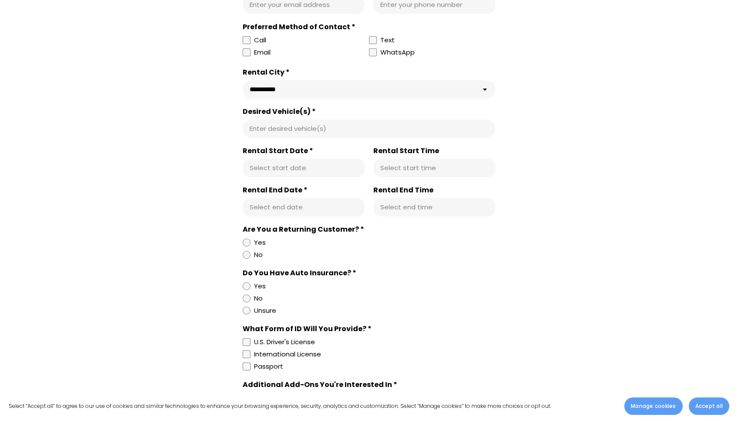  I want to click on div: What Form of ID Will You Provide? *, so click(369, 329).